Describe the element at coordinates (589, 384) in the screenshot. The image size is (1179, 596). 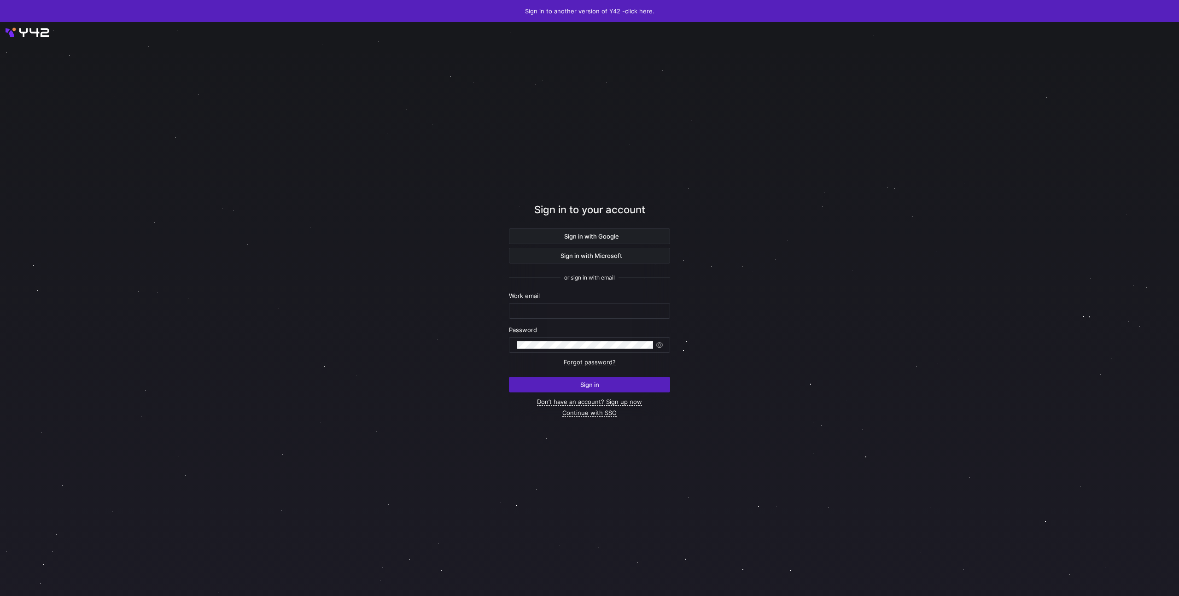
I see `span: Sign in` at that location.